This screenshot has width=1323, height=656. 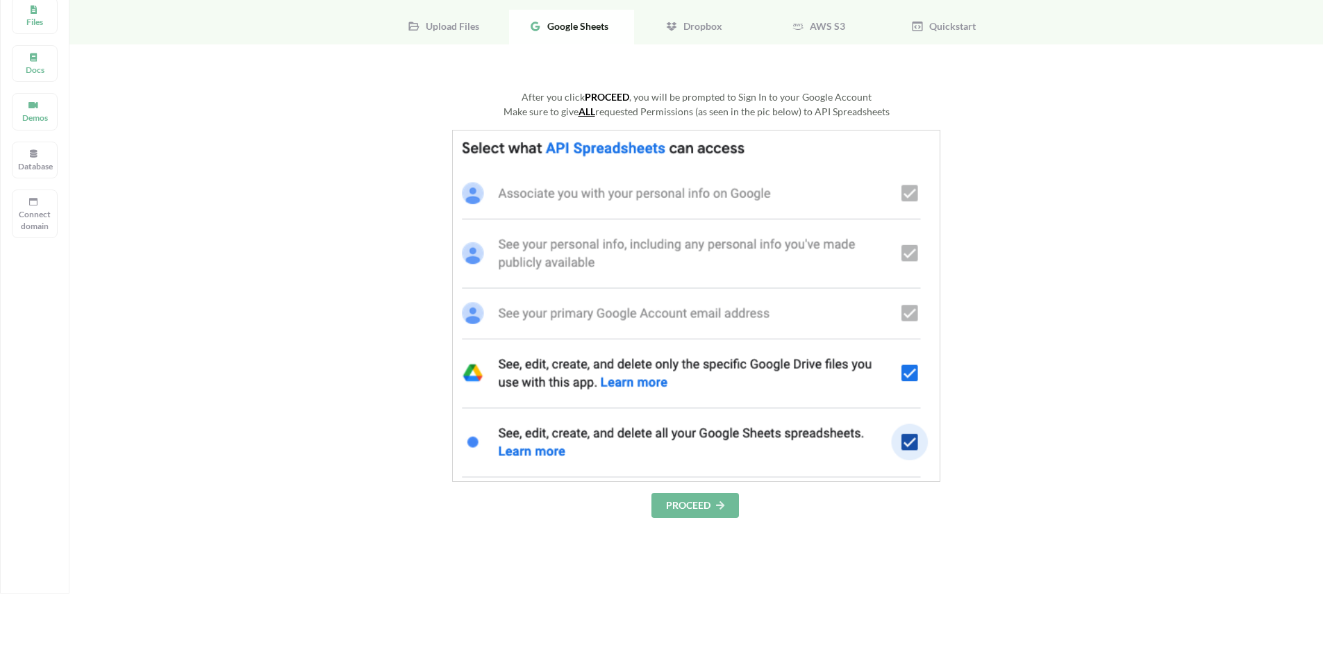 What do you see at coordinates (35, 117) in the screenshot?
I see `p: Demos` at bounding box center [35, 117].